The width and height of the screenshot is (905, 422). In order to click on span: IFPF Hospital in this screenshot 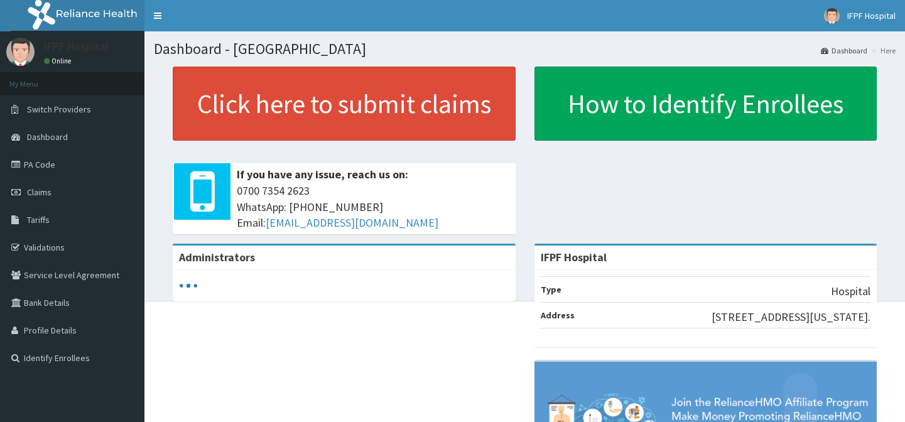, I will do `click(871, 16)`.